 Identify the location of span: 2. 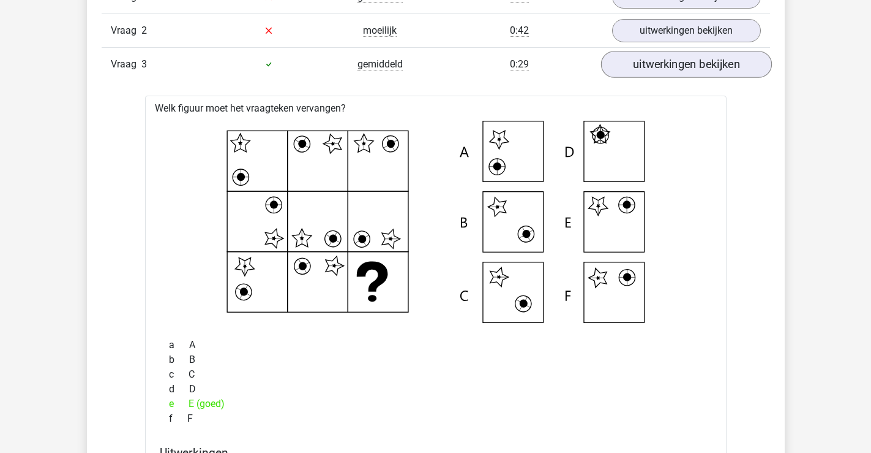
(144, 30).